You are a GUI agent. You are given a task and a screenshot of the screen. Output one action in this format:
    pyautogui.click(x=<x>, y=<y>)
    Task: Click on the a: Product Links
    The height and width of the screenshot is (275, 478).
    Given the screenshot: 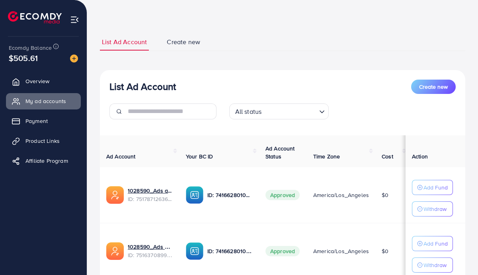 What is the action you would take?
    pyautogui.click(x=43, y=141)
    